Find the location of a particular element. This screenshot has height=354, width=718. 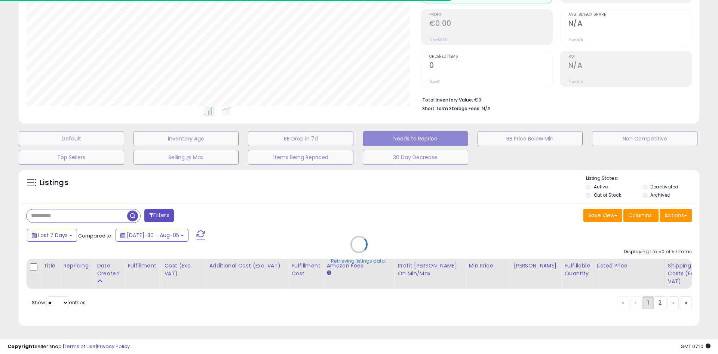

b: Total Inventory Value: is located at coordinates (448, 100).